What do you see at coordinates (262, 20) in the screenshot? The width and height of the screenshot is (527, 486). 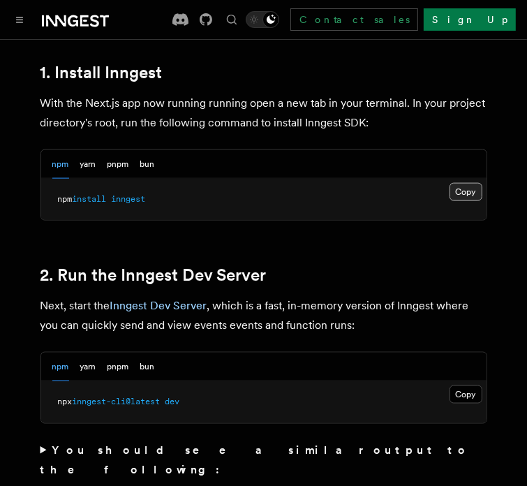 I see `button: Toggle dark mode` at bounding box center [262, 20].